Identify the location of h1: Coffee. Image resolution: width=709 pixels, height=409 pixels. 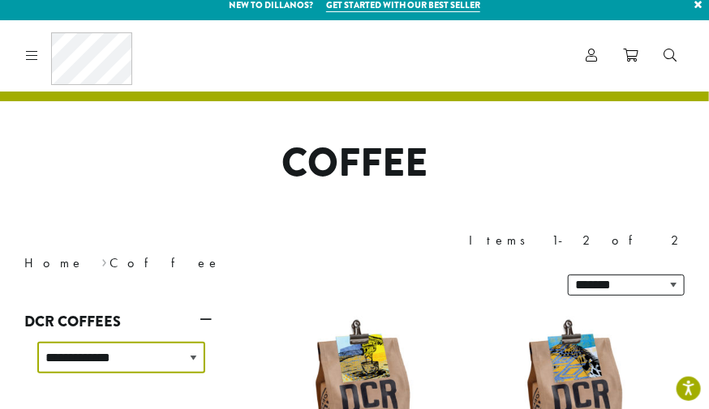
(354, 164).